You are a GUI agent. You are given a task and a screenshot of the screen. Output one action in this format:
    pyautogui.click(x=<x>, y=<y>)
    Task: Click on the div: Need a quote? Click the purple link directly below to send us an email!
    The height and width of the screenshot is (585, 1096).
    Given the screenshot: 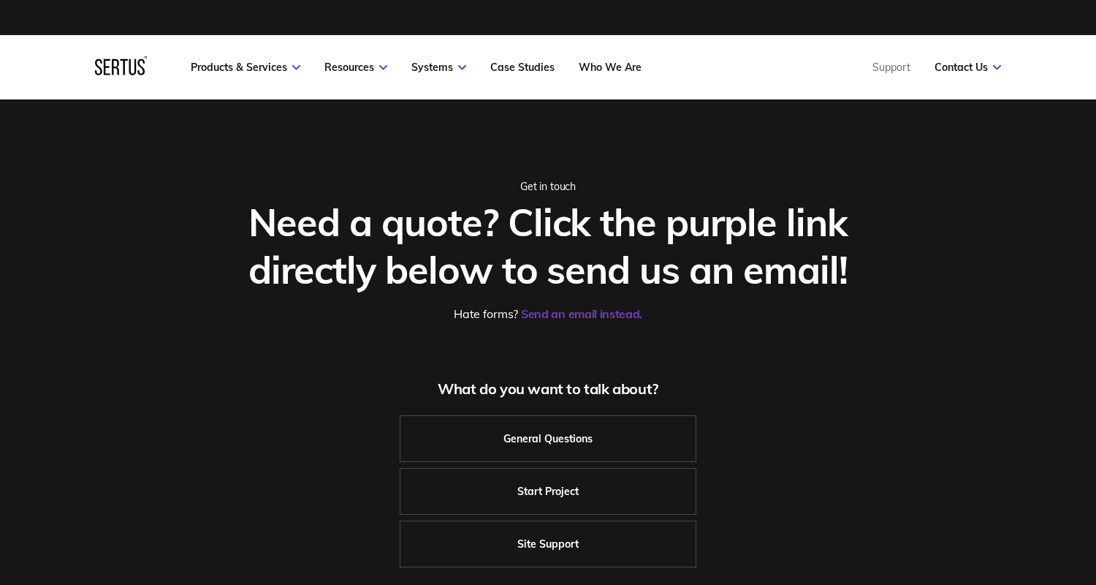 What is the action you would take?
    pyautogui.click(x=548, y=246)
    